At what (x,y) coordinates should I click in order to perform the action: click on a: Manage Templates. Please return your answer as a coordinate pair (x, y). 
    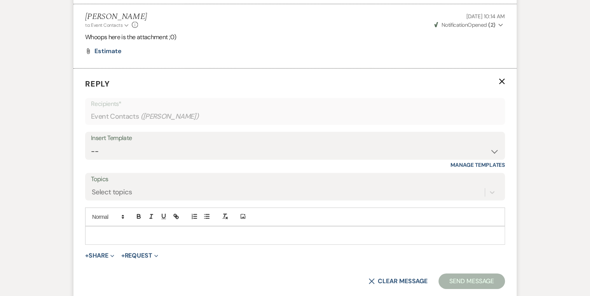
    Looking at the image, I should click on (477, 165).